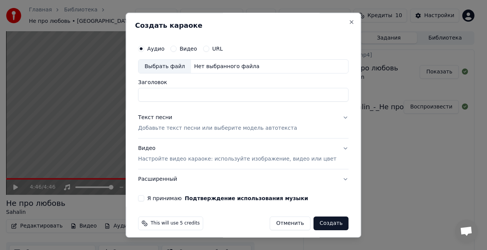  What do you see at coordinates (243, 25) in the screenshot?
I see `h2: Создать караоке` at bounding box center [243, 25].